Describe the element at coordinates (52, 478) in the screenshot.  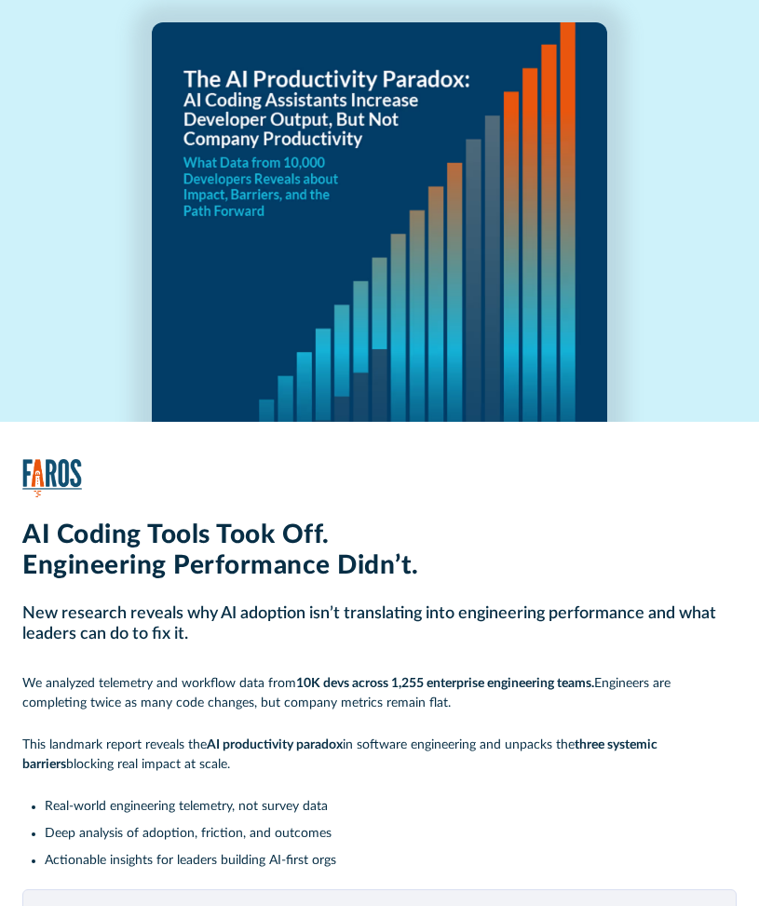
I see `img: Faros Logo` at that location.